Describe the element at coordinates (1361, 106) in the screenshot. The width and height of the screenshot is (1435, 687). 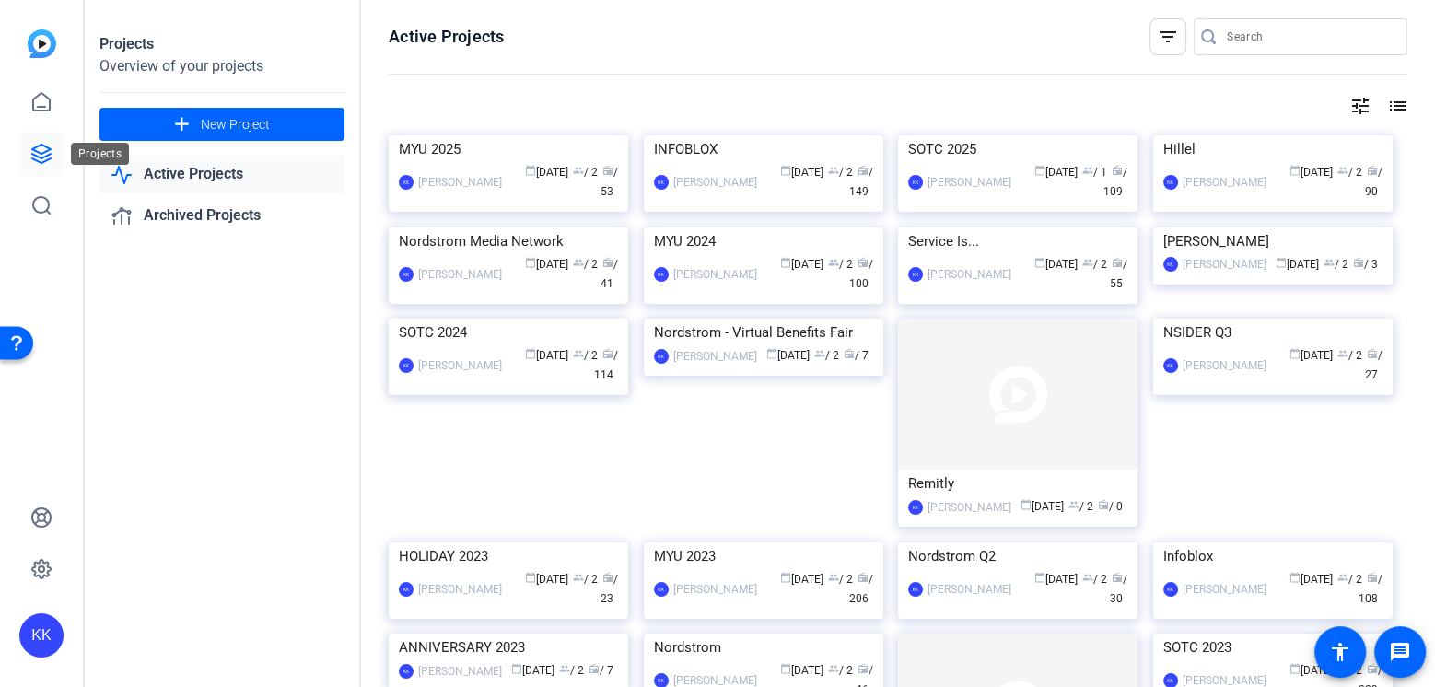
I see `mat-icon: tune` at that location.